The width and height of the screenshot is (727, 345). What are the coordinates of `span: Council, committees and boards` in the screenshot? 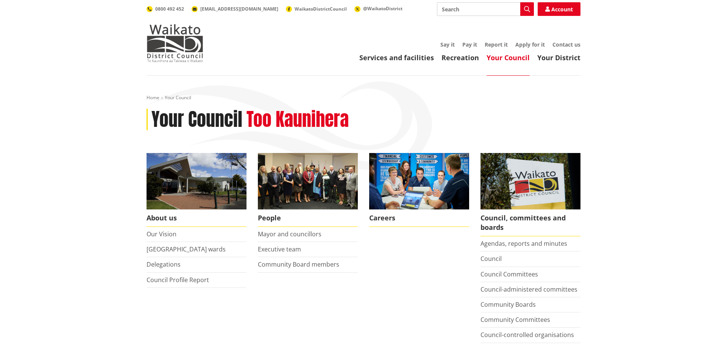 It's located at (531, 223).